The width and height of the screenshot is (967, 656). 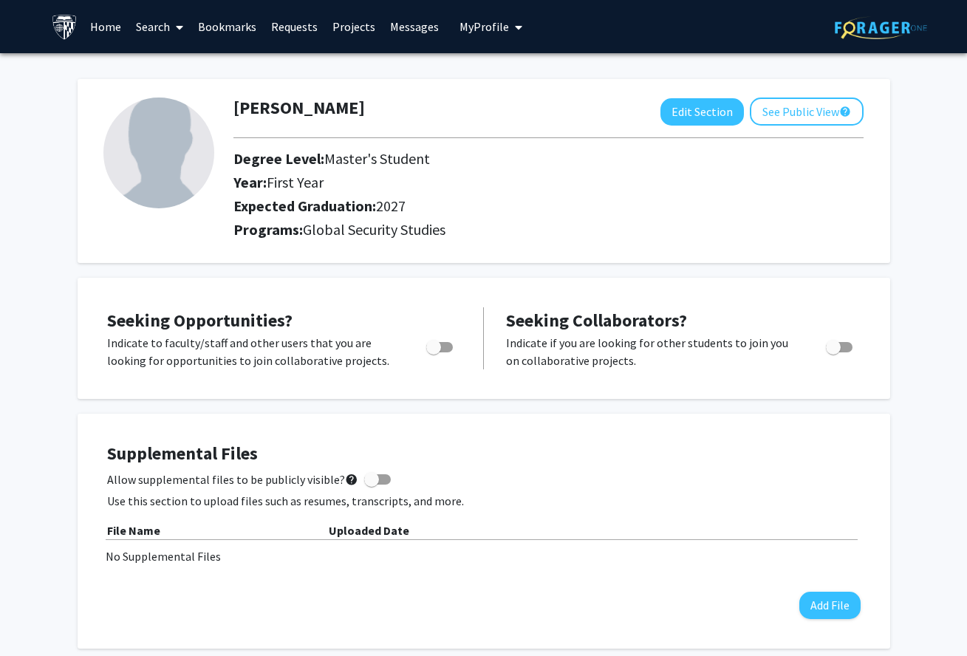 I want to click on p: Indicate if you are looking for other students to join you on collaborative projects., so click(x=652, y=352).